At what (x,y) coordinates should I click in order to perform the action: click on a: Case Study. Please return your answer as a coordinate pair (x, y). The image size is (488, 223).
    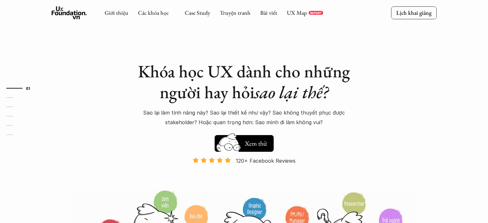
    Looking at the image, I should click on (197, 13).